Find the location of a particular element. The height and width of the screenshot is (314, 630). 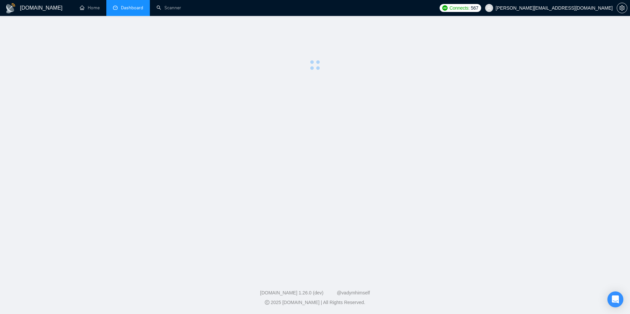

a: searchScanner is located at coordinates (169, 8).